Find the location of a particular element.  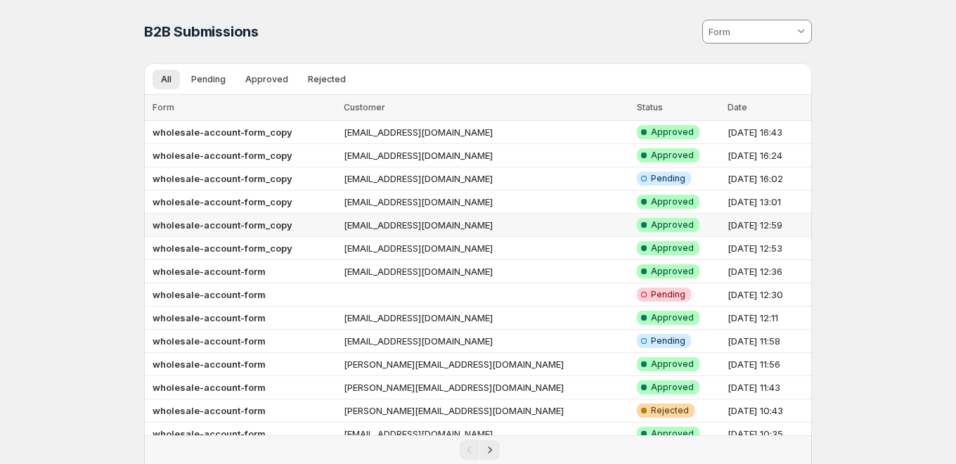

span: Date is located at coordinates (738, 107).